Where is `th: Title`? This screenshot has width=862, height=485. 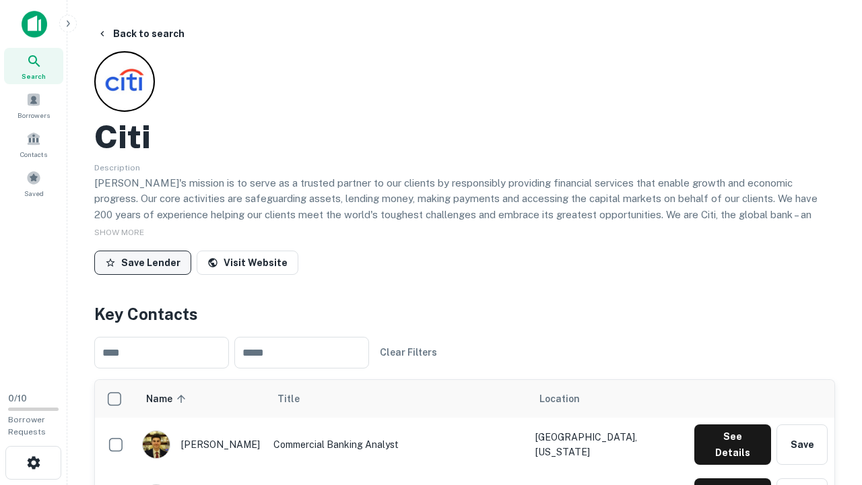 th: Title is located at coordinates (397, 399).